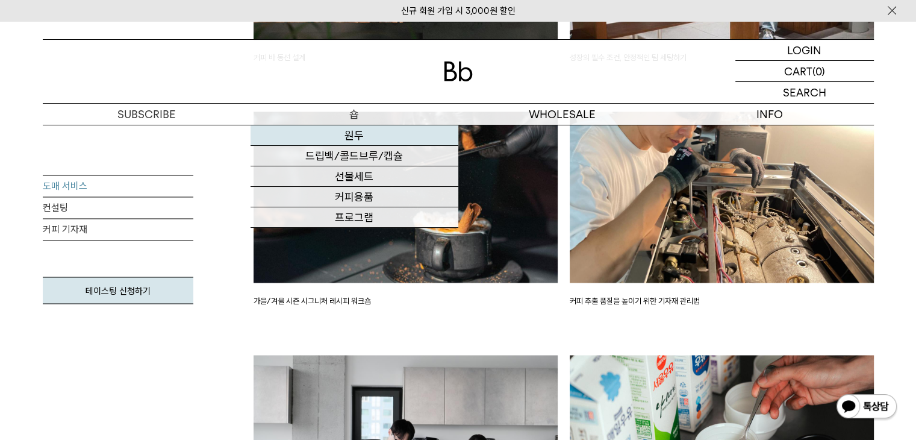  What do you see at coordinates (118, 208) in the screenshot?
I see `a: 컨설팅` at bounding box center [118, 208].